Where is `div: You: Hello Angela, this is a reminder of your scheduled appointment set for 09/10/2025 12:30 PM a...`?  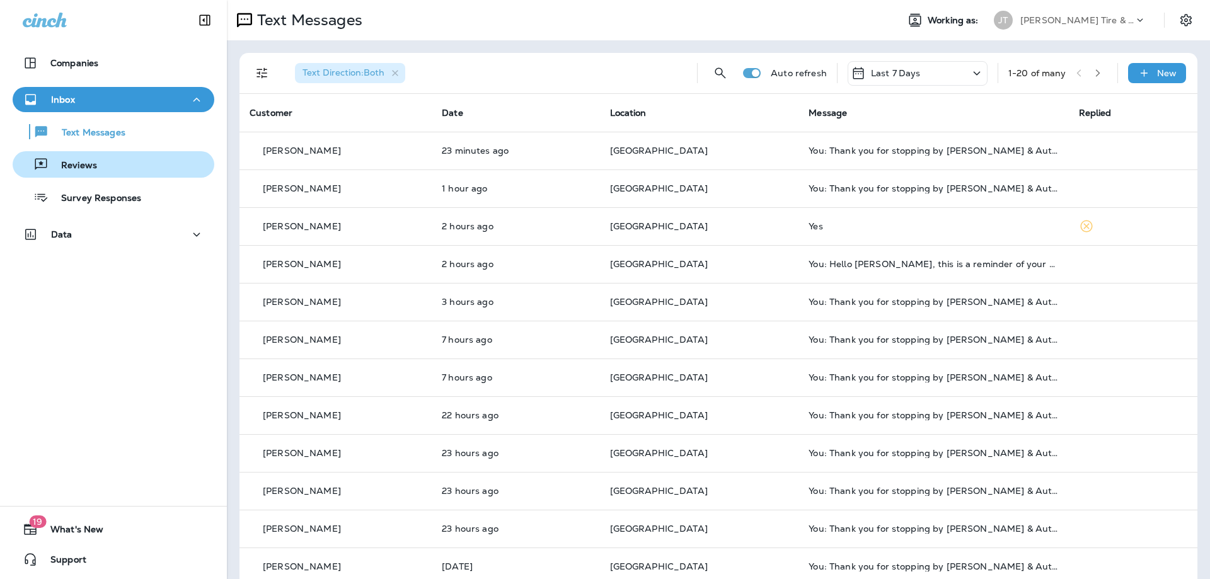
div: You: Hello Angela, this is a reminder of your scheduled appointment set for 09/10/2025 12:30 PM a... is located at coordinates (934, 264).